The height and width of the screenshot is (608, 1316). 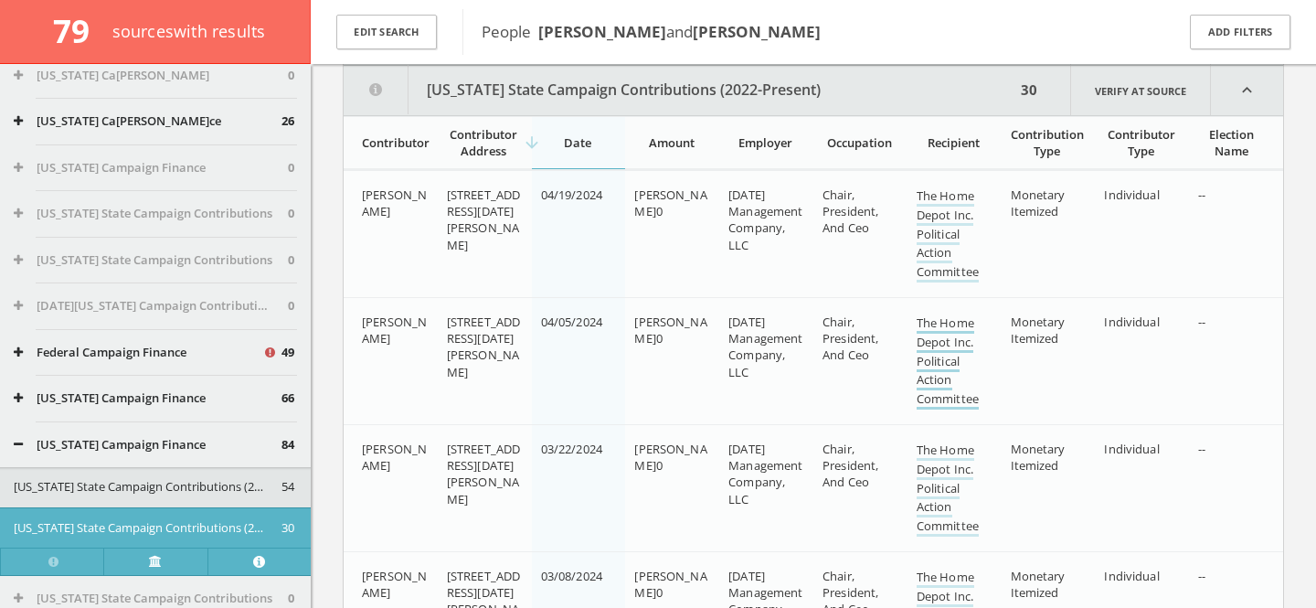 I want to click on div: Employer, so click(x=765, y=143).